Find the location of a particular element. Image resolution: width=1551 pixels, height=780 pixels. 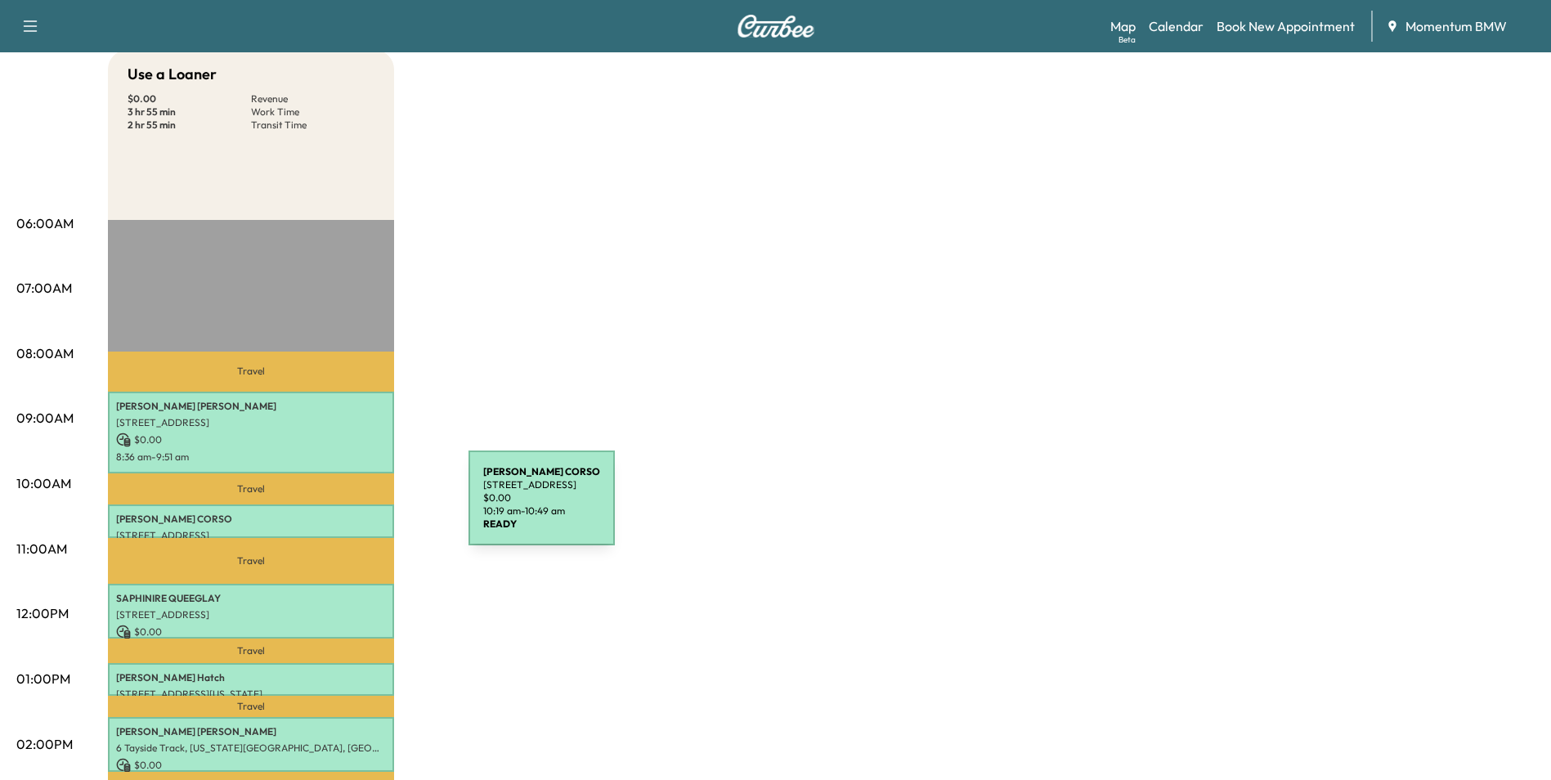

p: Transit Time is located at coordinates (312, 125).